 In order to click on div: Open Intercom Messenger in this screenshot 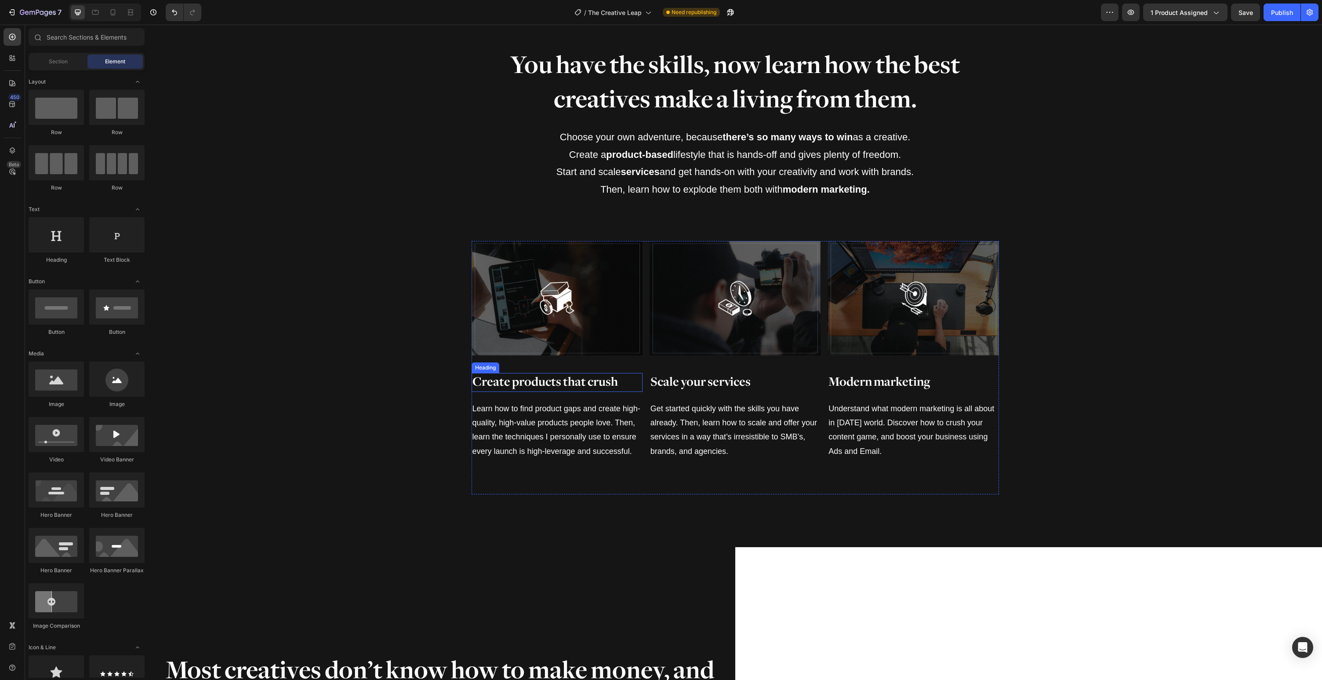, I will do `click(1303, 647)`.